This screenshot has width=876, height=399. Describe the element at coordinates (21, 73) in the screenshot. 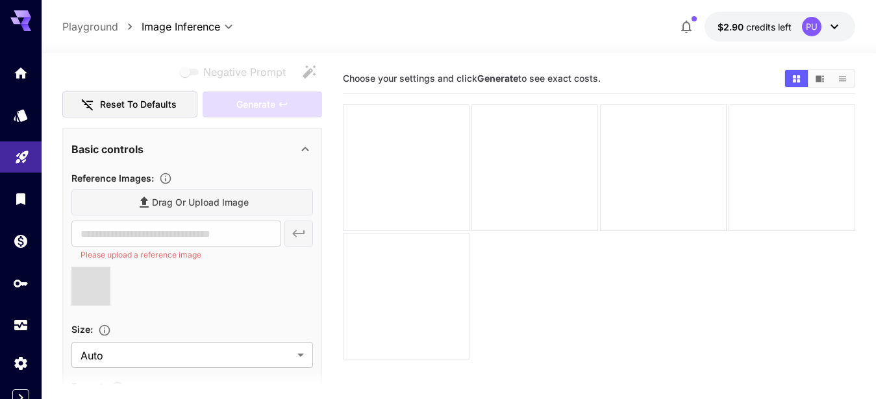

I see `div: Home` at that location.